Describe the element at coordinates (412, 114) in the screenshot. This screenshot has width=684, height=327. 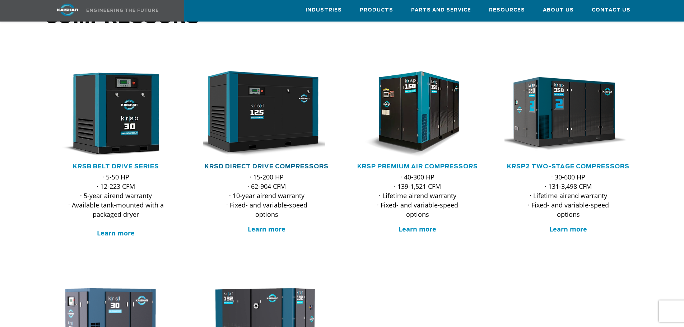
I see `img: krsp150` at that location.